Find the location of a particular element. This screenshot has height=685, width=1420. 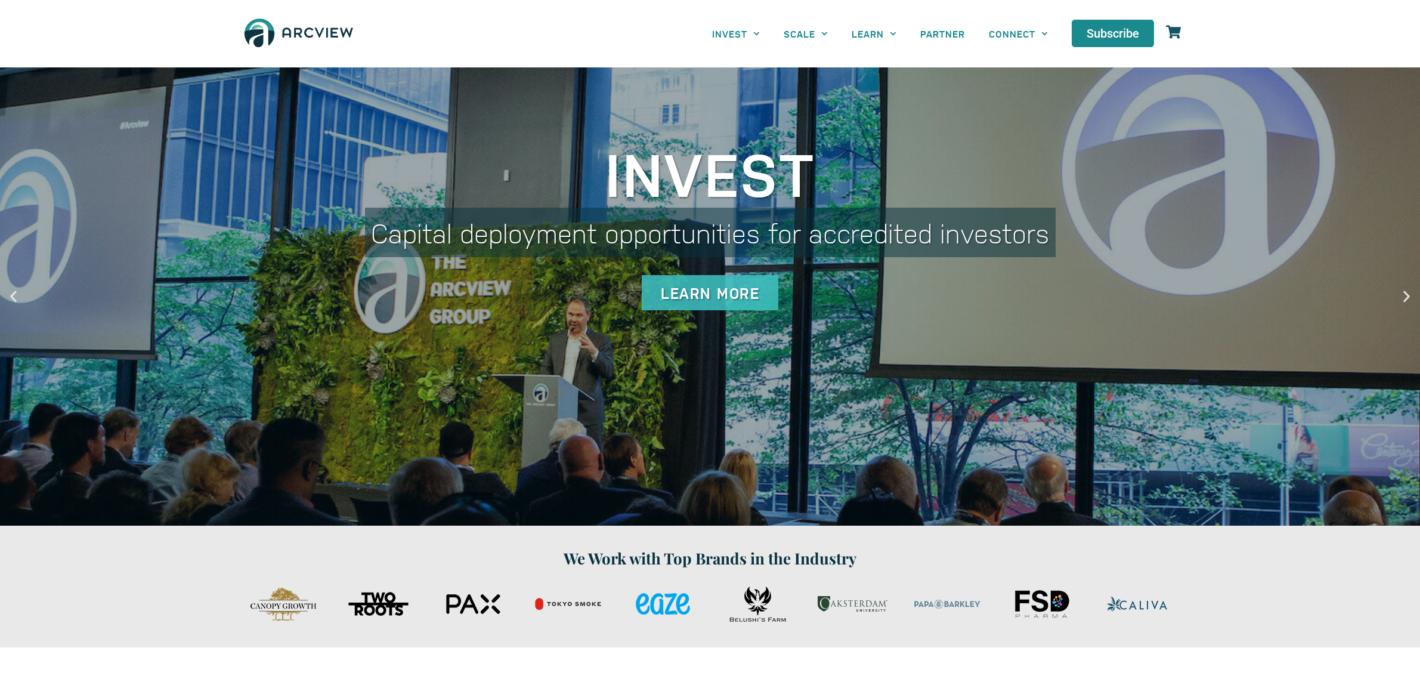

div: PAX 125x75 is located at coordinates (473, 604).